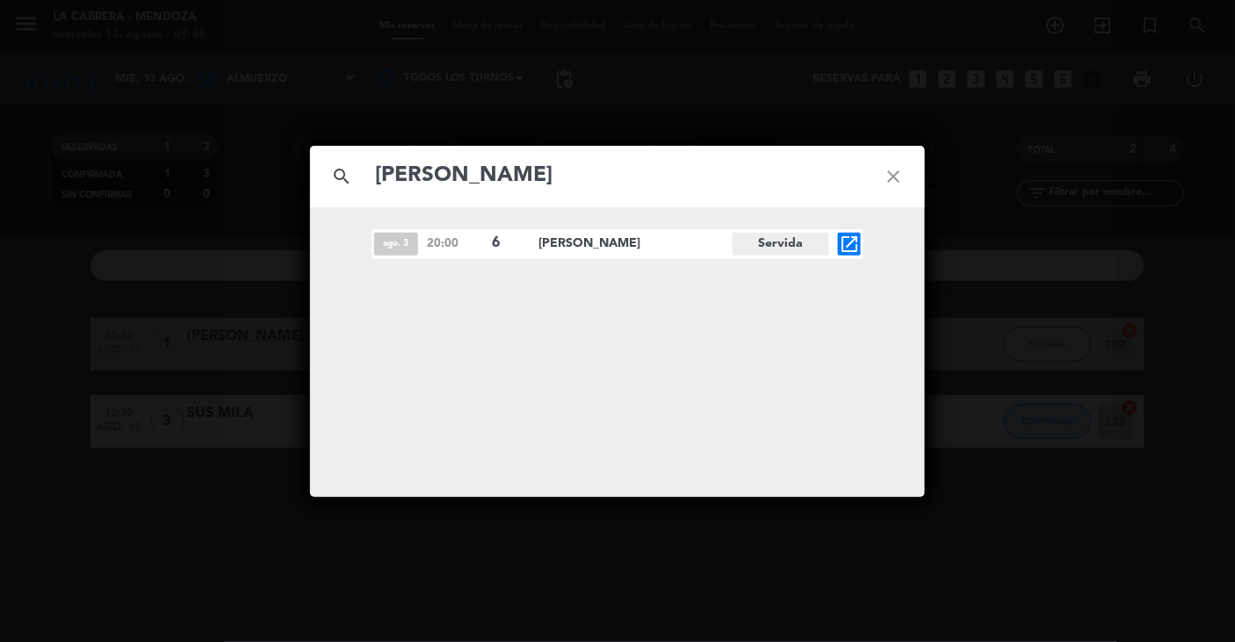 The image size is (1235, 642). I want to click on i: close, so click(893, 177).